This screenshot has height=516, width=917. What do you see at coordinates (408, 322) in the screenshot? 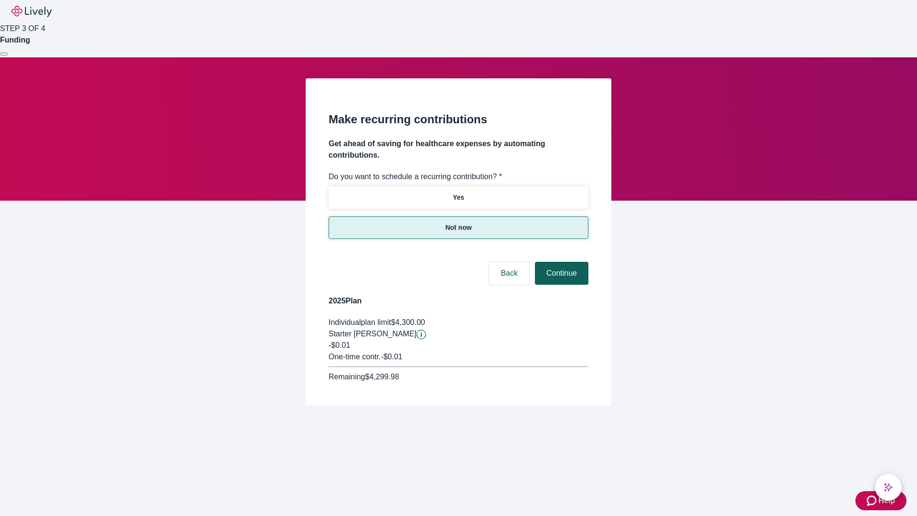
I see `span: $4,300.00` at bounding box center [408, 322].